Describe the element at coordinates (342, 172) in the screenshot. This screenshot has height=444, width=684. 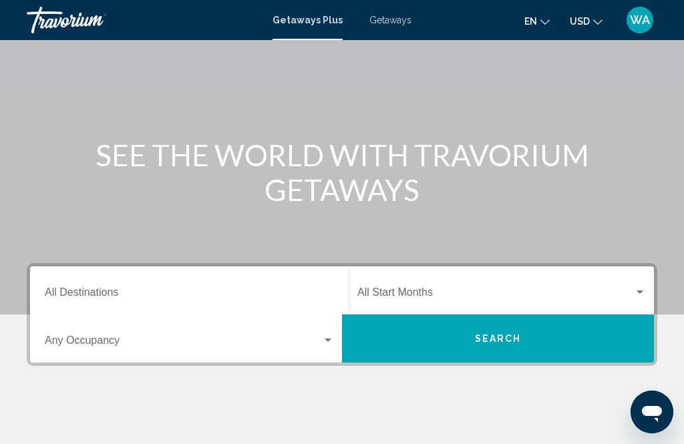
I see `h1: SEE THE WORLD WITH TRAVORIUM GETAWAYS` at that location.